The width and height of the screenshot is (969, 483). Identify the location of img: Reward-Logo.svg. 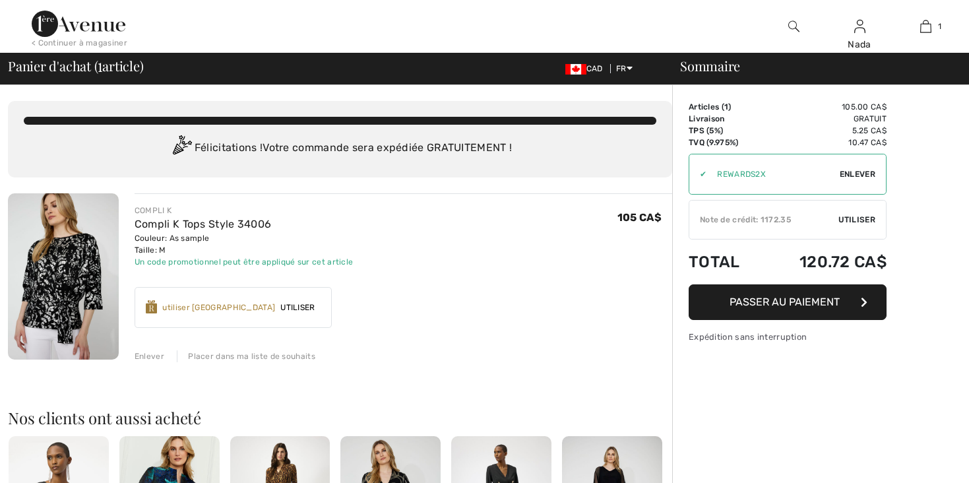
(152, 307).